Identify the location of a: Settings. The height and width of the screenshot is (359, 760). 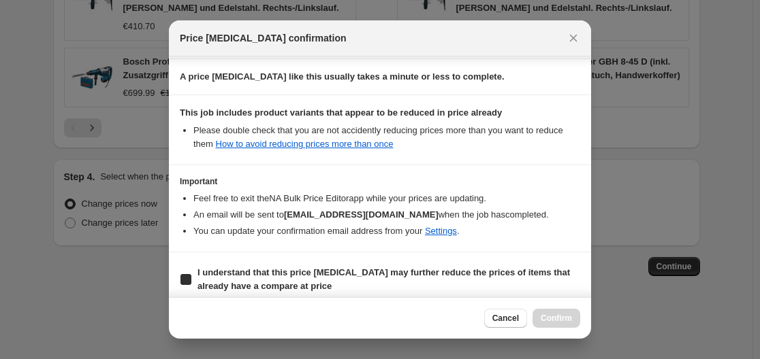
(440, 231).